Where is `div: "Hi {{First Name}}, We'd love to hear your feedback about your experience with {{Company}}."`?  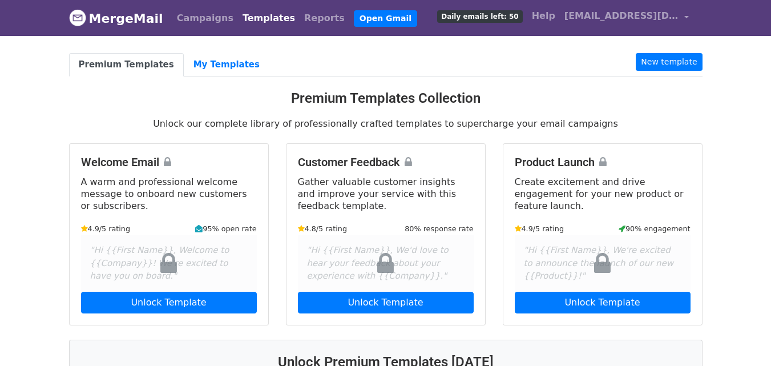
div: "Hi {{First Name}}, We'd love to hear your feedback about your experience with {{Company}}." is located at coordinates (386, 263).